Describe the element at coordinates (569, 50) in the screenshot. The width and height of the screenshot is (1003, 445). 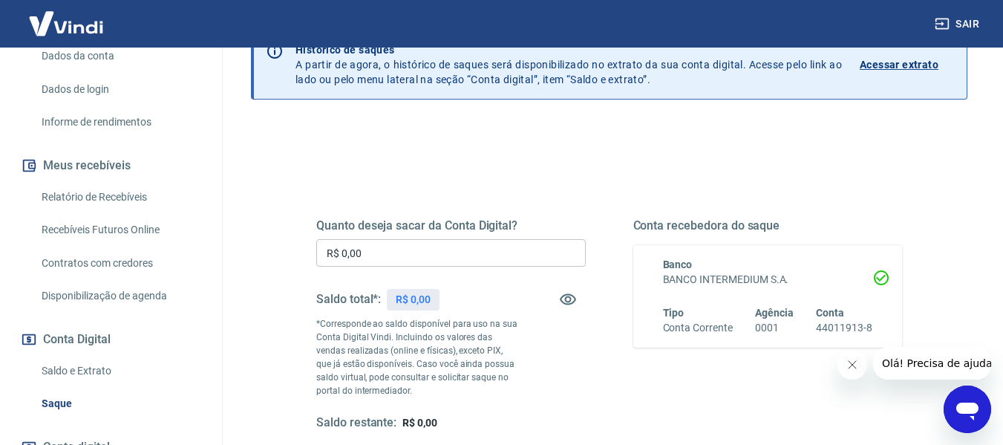
I see `p: Histórico de saques` at that location.